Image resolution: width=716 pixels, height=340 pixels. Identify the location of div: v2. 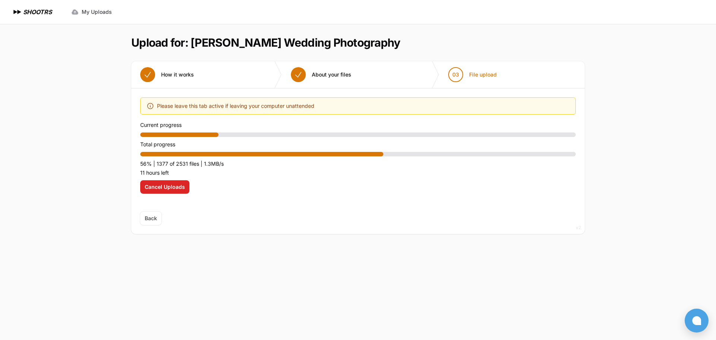
(578, 227).